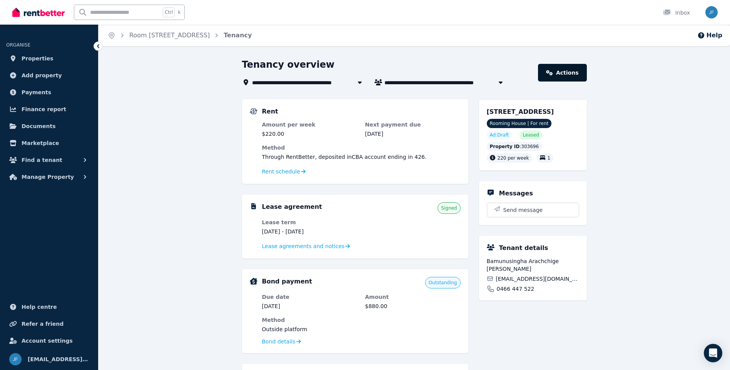 The width and height of the screenshot is (730, 370). What do you see at coordinates (449, 208) in the screenshot?
I see `span: Signed` at bounding box center [449, 208].